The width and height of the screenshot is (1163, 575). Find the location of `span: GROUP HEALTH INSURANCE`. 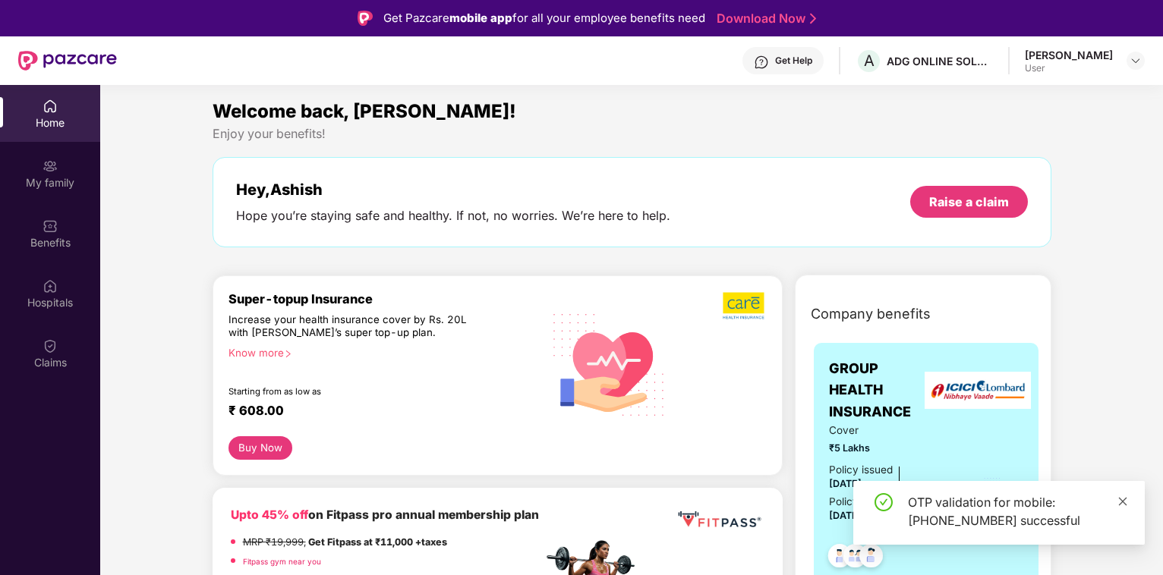

span: GROUP HEALTH INSURANCE is located at coordinates (881, 390).